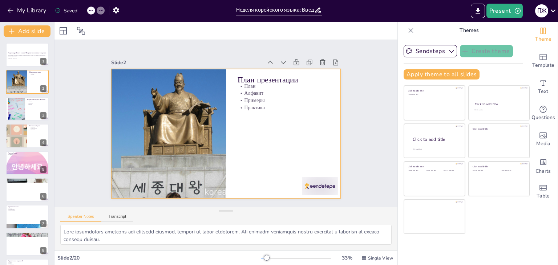 The width and height of the screenshot is (558, 265). I want to click on span: Position, so click(81, 31).